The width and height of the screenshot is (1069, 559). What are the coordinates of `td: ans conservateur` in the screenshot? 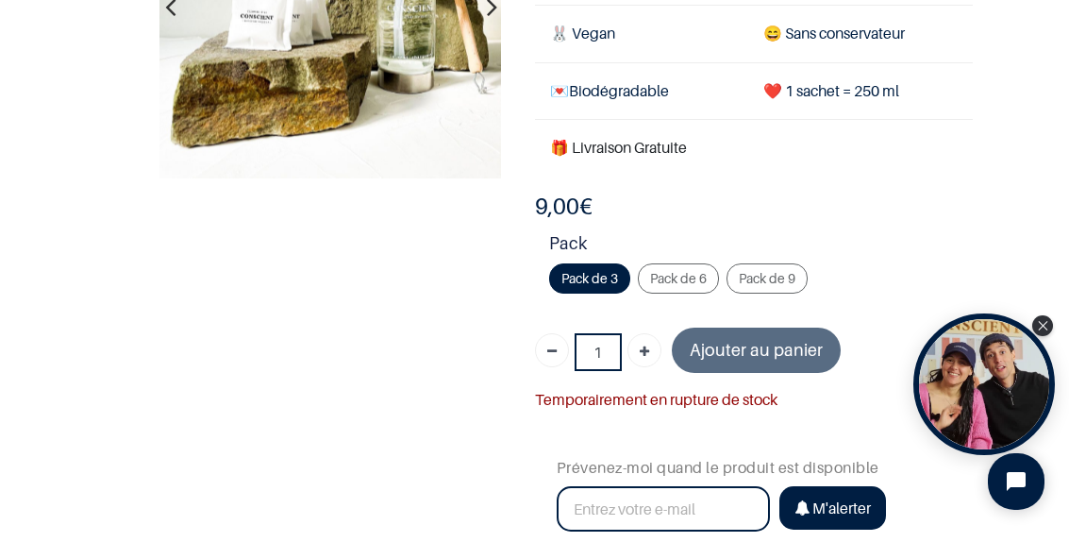 It's located at (861, 34).